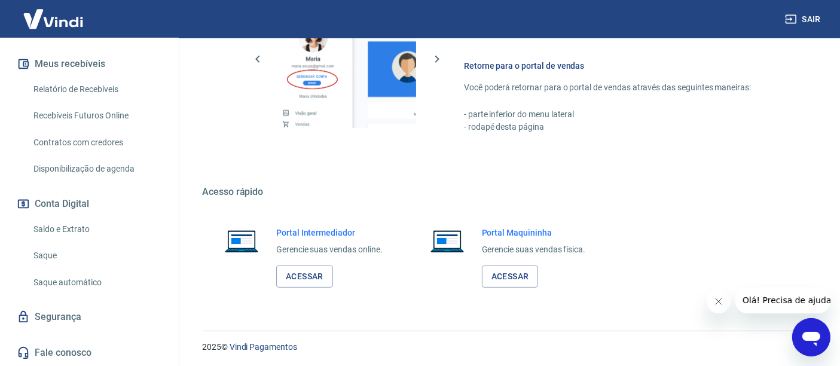  What do you see at coordinates (329, 232) in the screenshot?
I see `h6: Portal Intermediador` at bounding box center [329, 232].